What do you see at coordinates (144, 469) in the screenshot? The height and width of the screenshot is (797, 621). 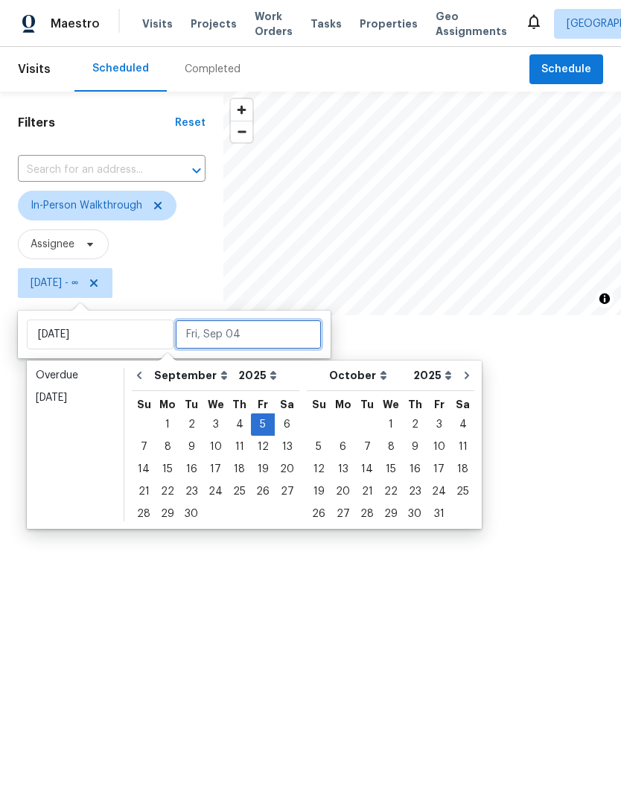 I see `div: 14` at bounding box center [144, 469].